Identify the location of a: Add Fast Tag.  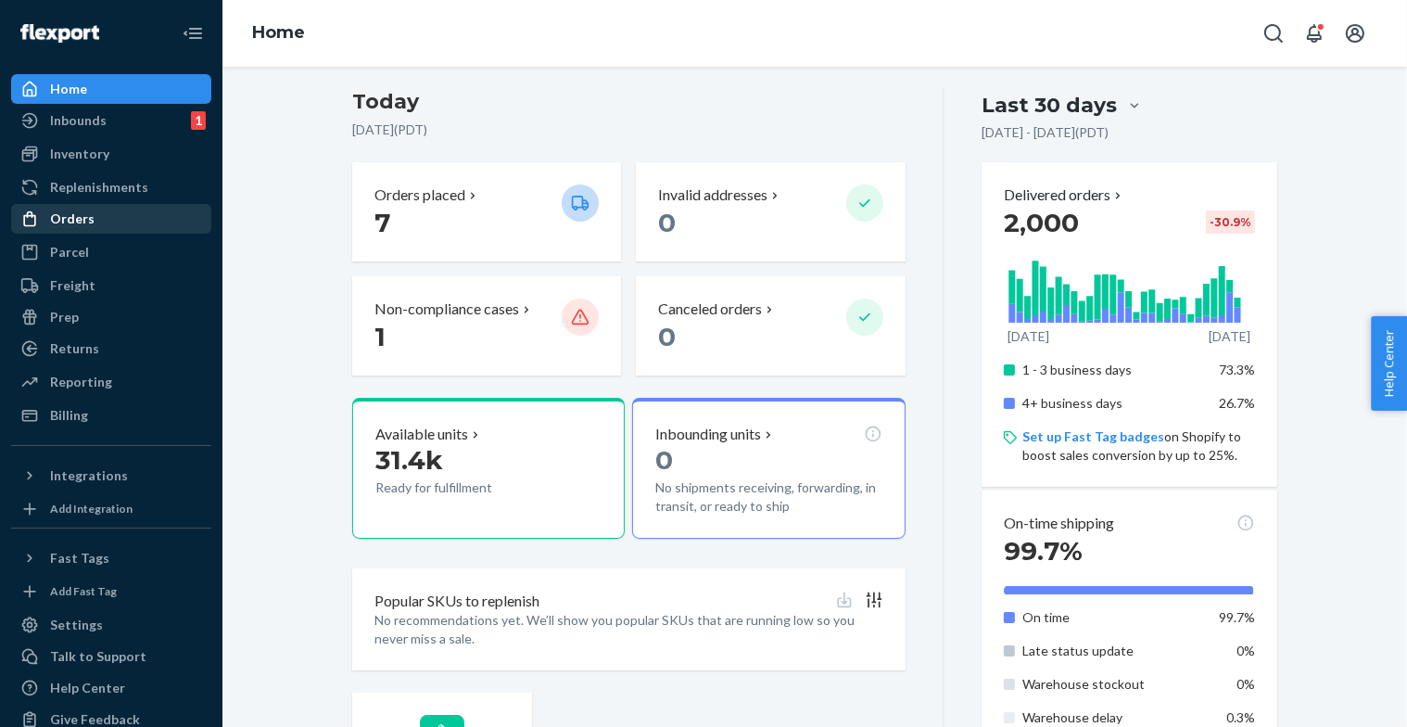
(111, 591).